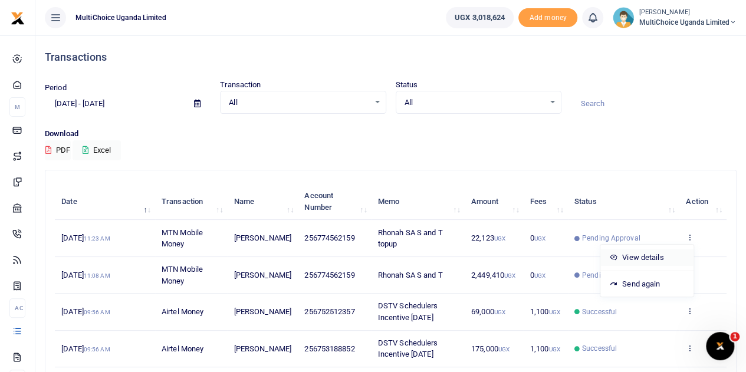 The image size is (746, 372). I want to click on span: 69,000, so click(488, 311).